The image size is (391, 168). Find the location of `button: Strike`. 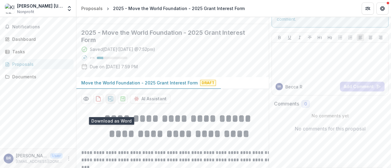

button: Strike is located at coordinates (310, 38).